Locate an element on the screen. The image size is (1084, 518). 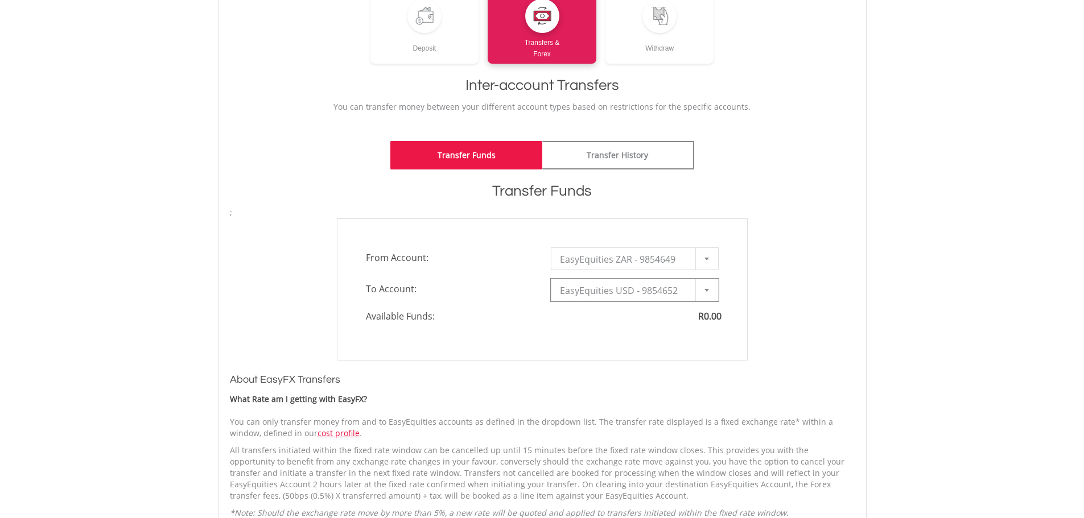
span: From Account: is located at coordinates (450, 258).